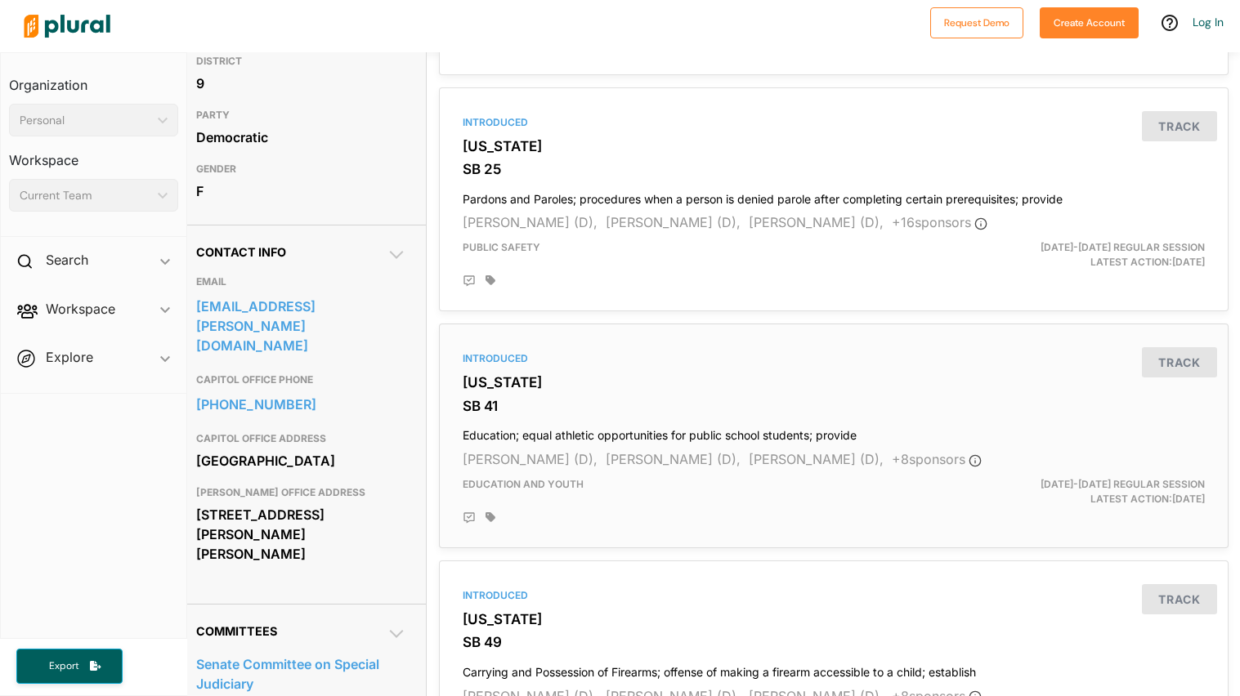 The height and width of the screenshot is (696, 1240). Describe the element at coordinates (301, 169) in the screenshot. I see `h3: GENDER` at that location.